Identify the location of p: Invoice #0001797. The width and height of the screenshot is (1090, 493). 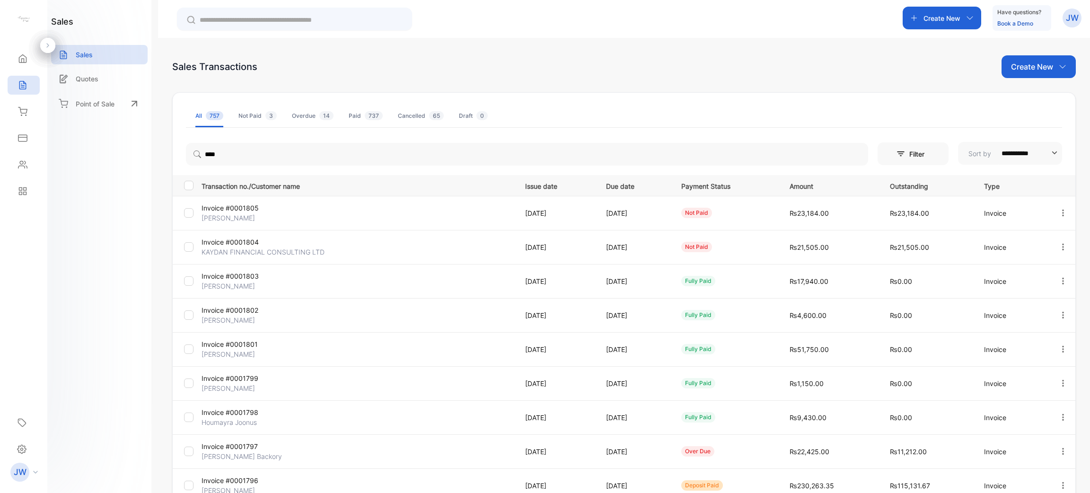
(253, 446).